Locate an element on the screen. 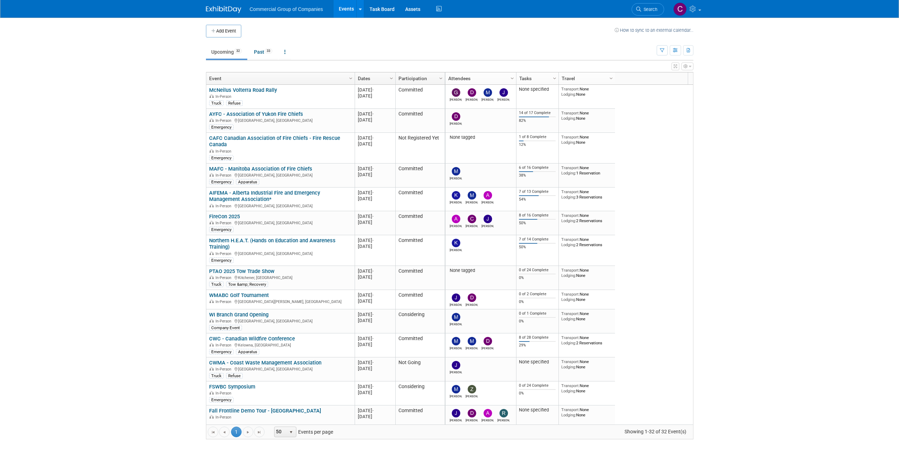 The height and width of the screenshot is (469, 899). div: Gregg Stockdale is located at coordinates (456, 99).